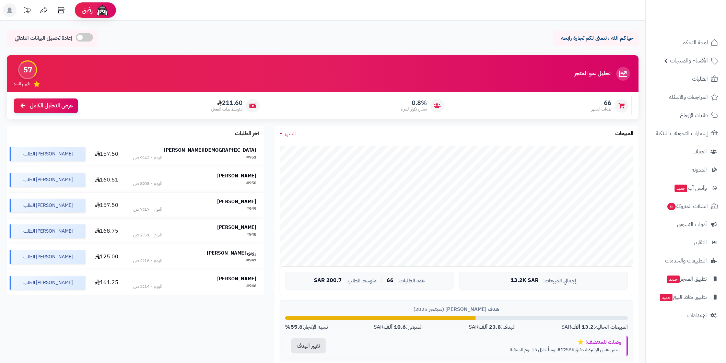 The height and width of the screenshot is (363, 726). What do you see at coordinates (46, 106) in the screenshot?
I see `a: عرض التحليل الكامل` at bounding box center [46, 106].